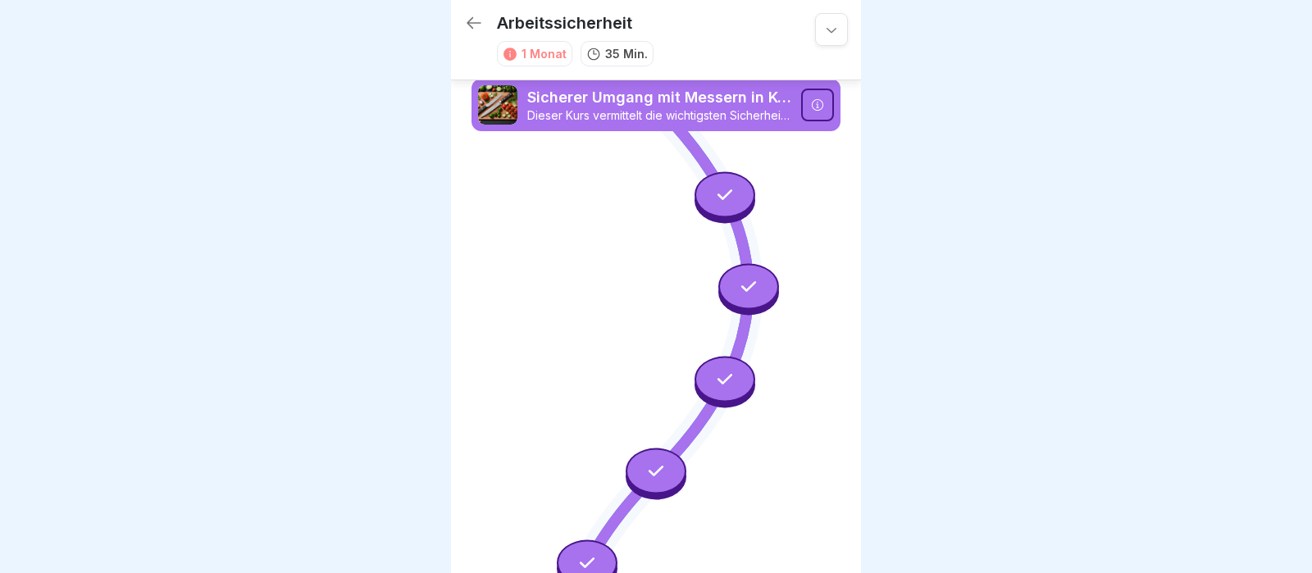 The width and height of the screenshot is (1312, 573). What do you see at coordinates (543, 53) in the screenshot?
I see `div: 1 Monat` at bounding box center [543, 53].